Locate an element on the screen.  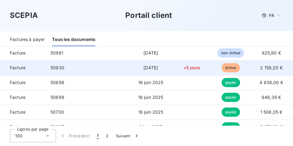
span: 50700 is located at coordinates (57, 112).